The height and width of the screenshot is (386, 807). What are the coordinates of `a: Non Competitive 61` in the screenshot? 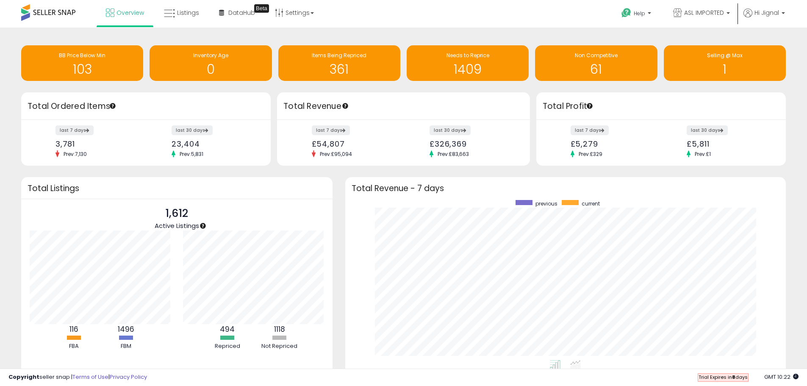 It's located at (596, 63).